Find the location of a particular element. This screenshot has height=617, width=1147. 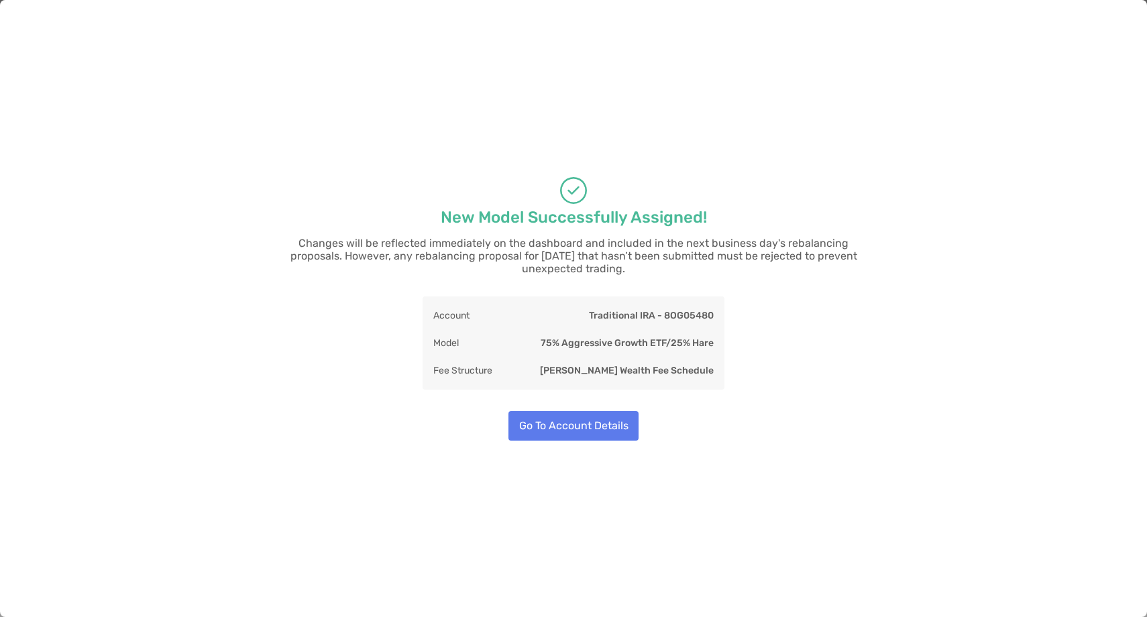

p: Fee Structure is located at coordinates (463, 370).